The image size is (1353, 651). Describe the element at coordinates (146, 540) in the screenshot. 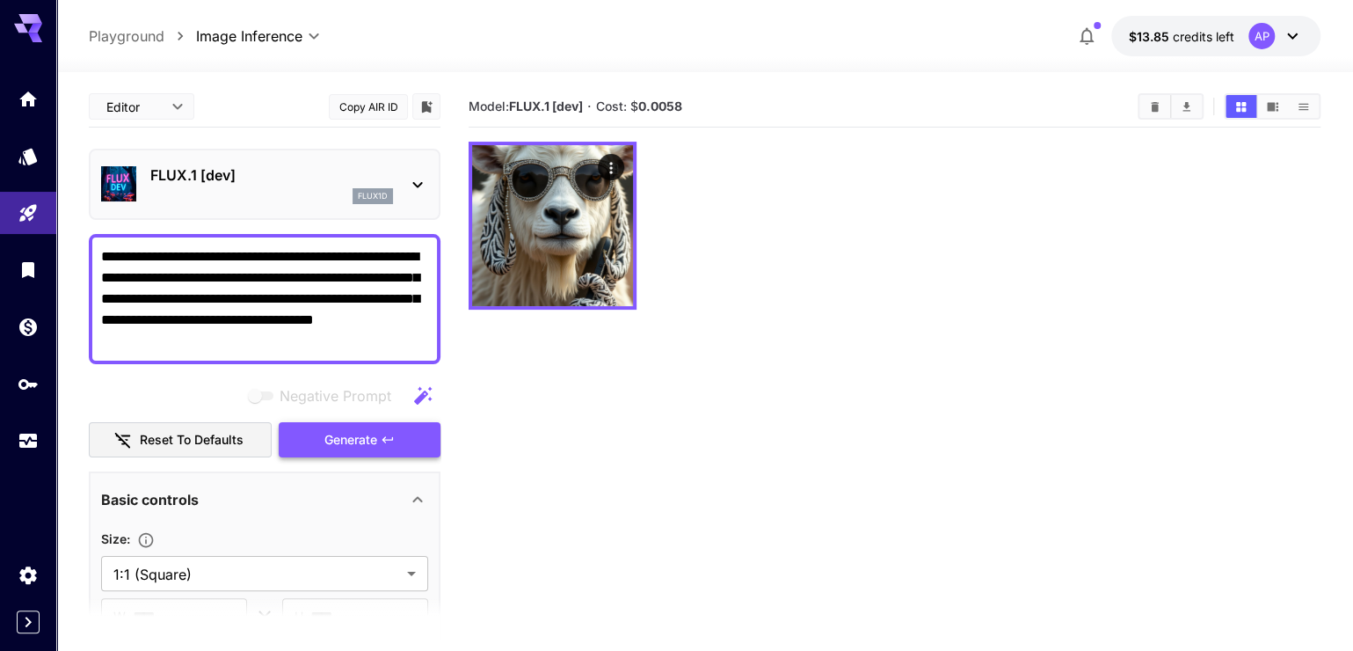

I see `button: Adjust the dimensions of the generated image by specifying its width and height in pixels, or sel...` at that location.